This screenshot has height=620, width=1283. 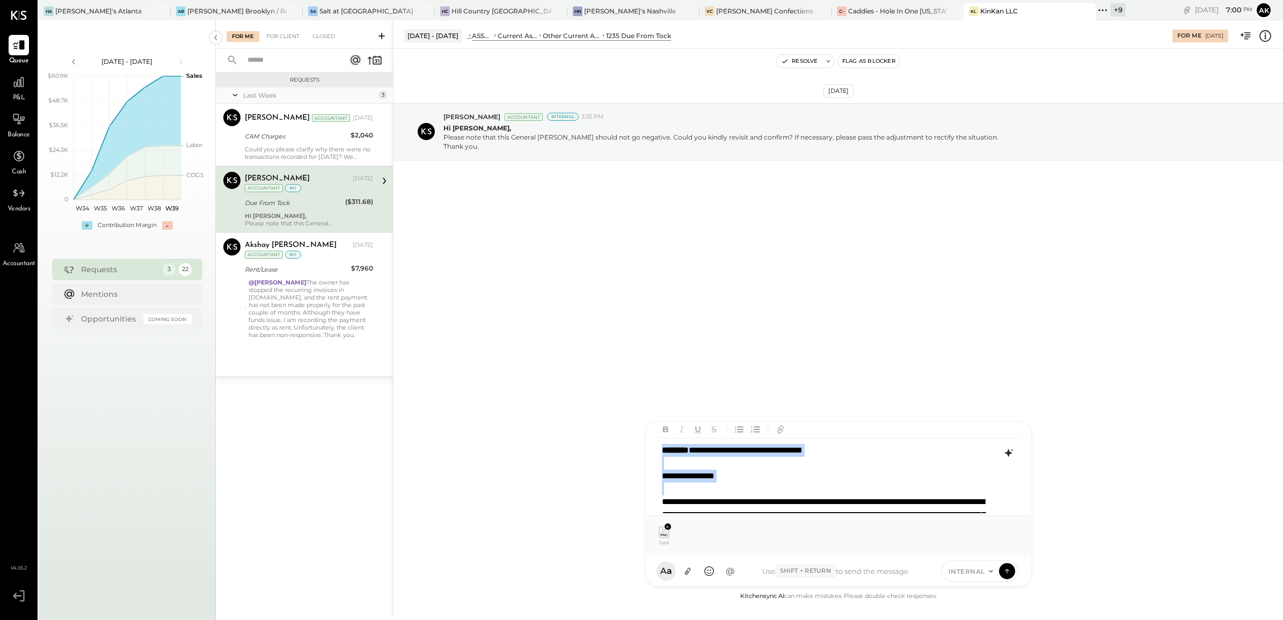 What do you see at coordinates (195, 175) in the screenshot?
I see `text: COGS` at bounding box center [195, 175].